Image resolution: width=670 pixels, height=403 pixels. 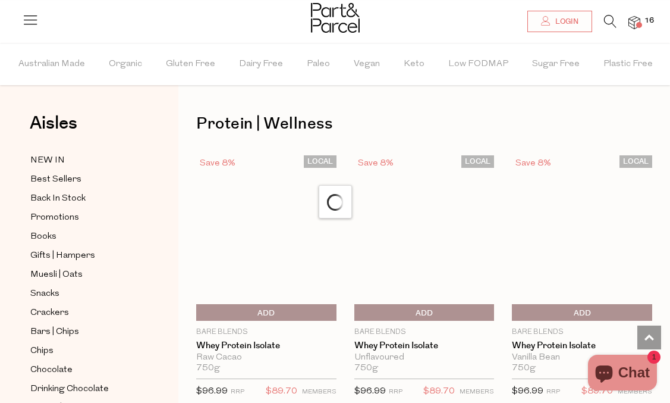 What do you see at coordinates (318, 64) in the screenshot?
I see `span: Paleo` at bounding box center [318, 64].